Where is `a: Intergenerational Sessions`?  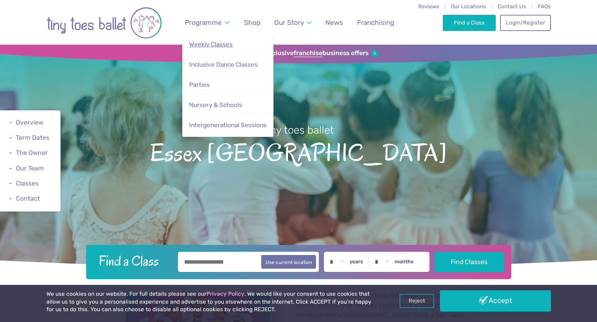
a: Intergenerational Sessions is located at coordinates (228, 125).